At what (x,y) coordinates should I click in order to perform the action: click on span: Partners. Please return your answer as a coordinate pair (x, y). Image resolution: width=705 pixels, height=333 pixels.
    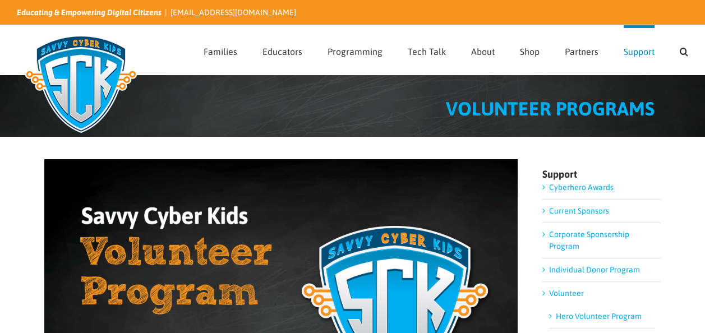
    Looking at the image, I should click on (582, 52).